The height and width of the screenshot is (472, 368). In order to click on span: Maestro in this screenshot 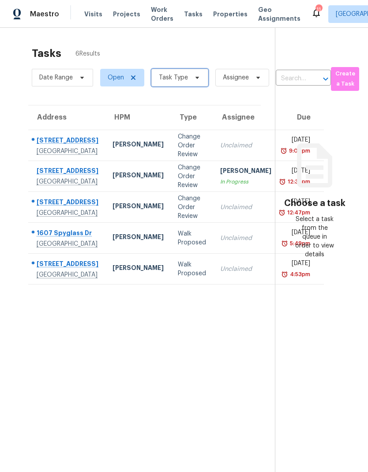, I will do `click(45, 14)`.